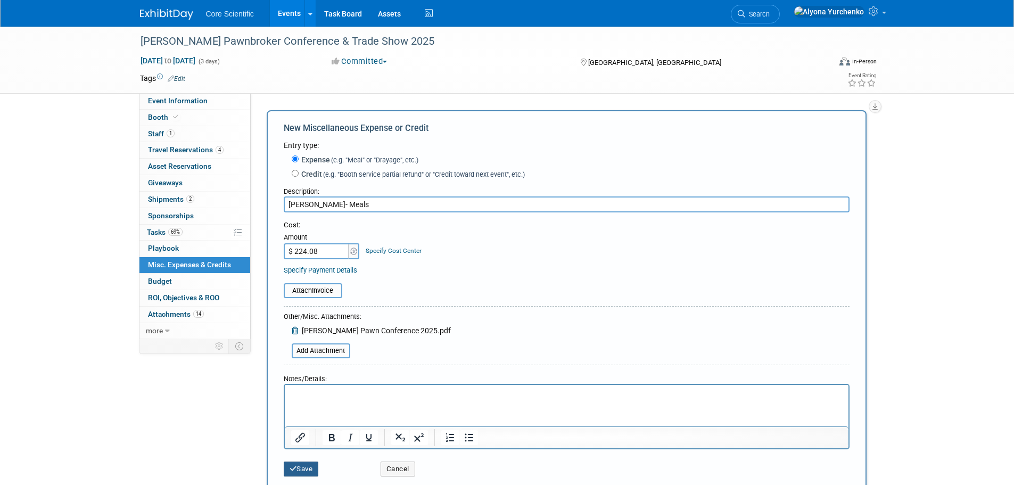 The height and width of the screenshot is (485, 1014). Describe the element at coordinates (195, 183) in the screenshot. I see `a: Giveaways` at that location.